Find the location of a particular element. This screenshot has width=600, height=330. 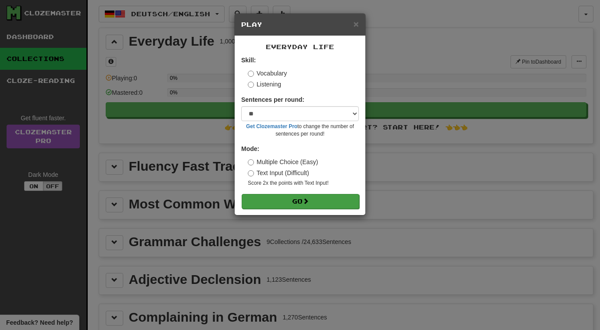

a: Get Clozemaster Pro is located at coordinates (271, 126).